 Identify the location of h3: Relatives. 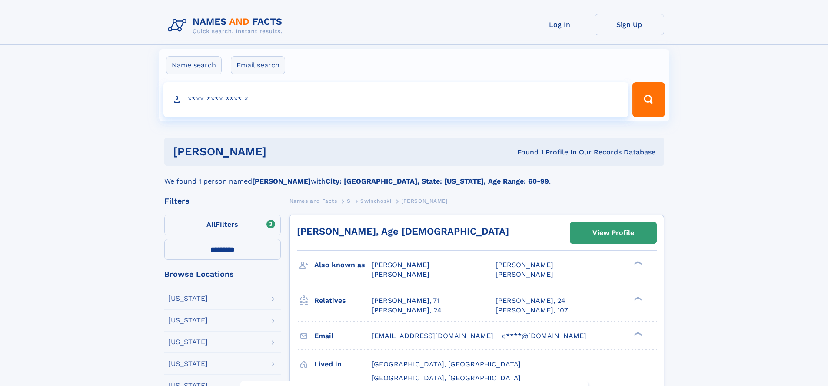
(343, 301).